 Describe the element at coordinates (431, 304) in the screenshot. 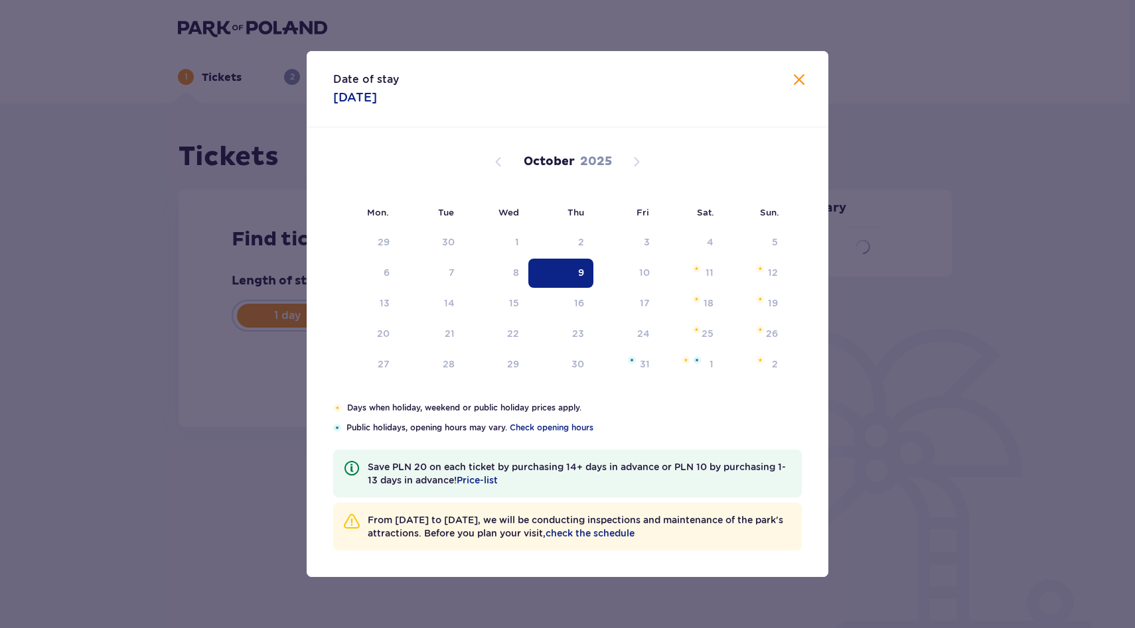

I see `td: Data niedostępna. wtorek, 14 października 2025` at that location.